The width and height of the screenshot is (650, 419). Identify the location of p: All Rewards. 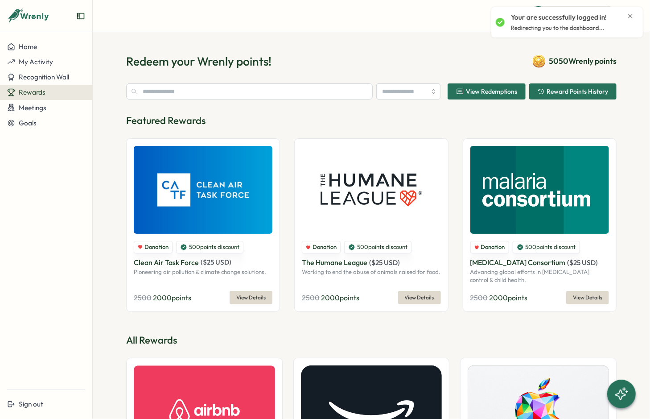
(371, 340).